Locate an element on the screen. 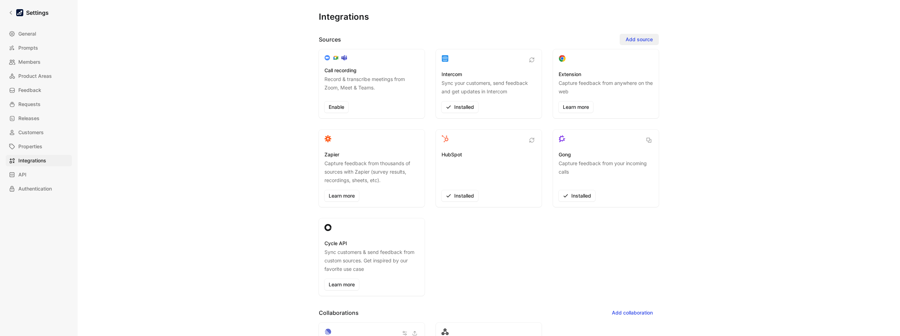  h3: Call recording is located at coordinates (340, 71).